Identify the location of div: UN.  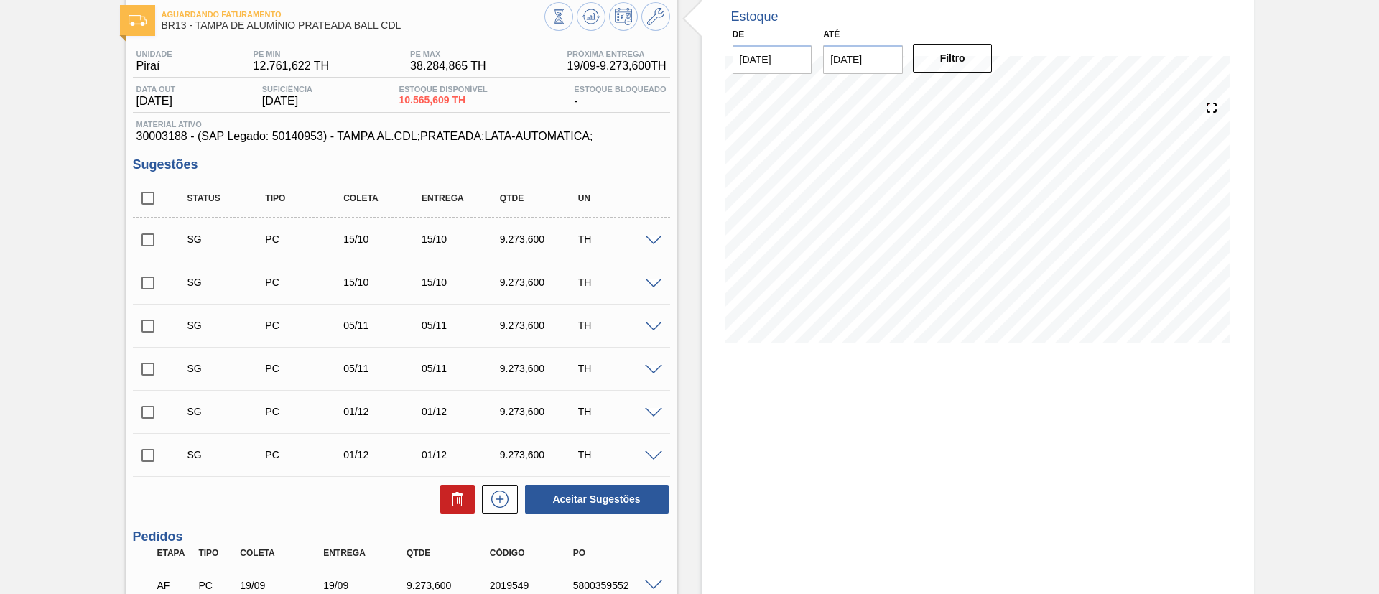
(618, 198).